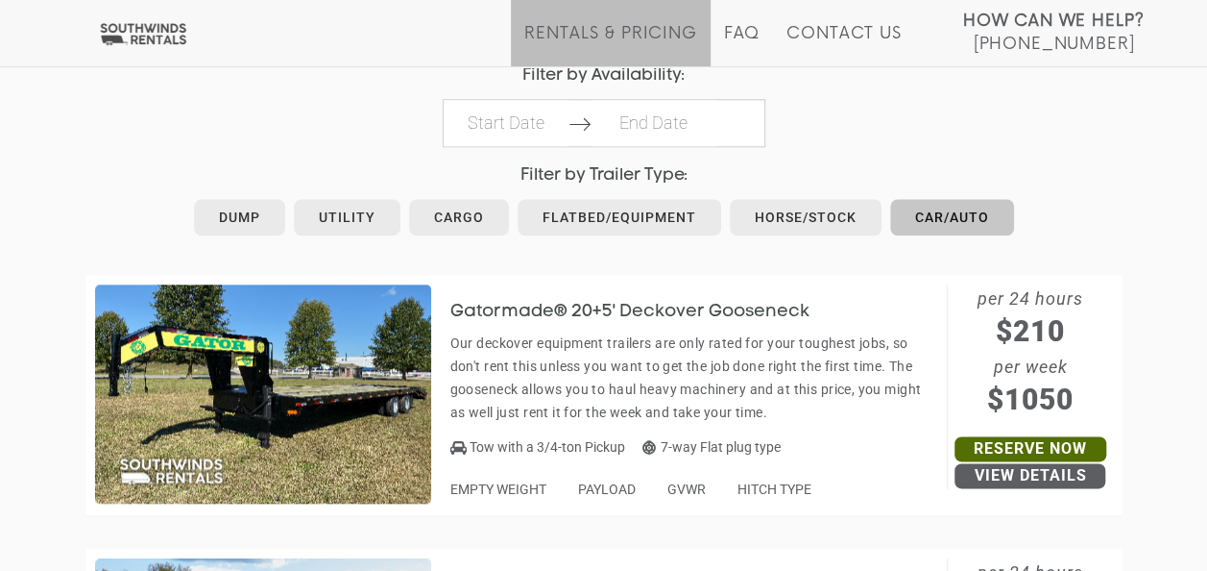  Describe the element at coordinates (1030, 475) in the screenshot. I see `a: View Details` at that location.